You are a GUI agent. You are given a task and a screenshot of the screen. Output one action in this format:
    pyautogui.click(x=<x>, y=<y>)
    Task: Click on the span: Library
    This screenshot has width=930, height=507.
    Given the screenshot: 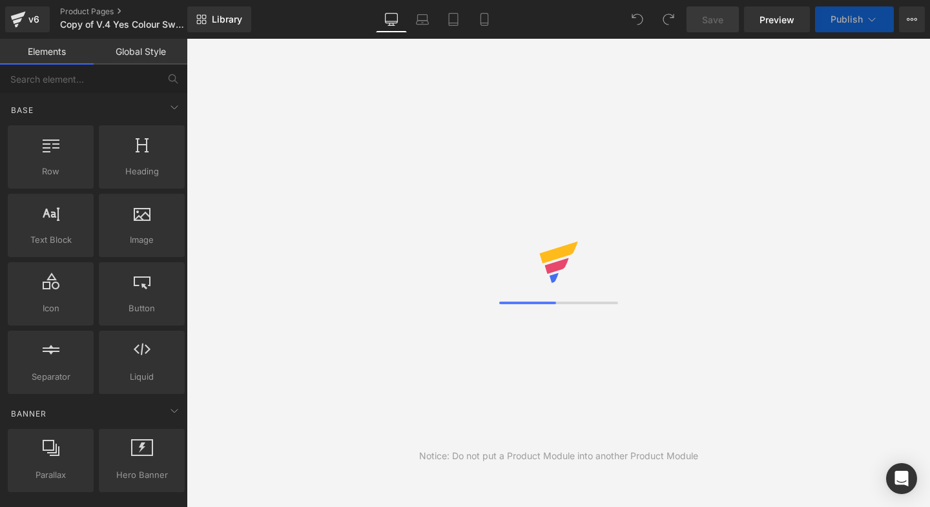 What is the action you would take?
    pyautogui.click(x=227, y=19)
    